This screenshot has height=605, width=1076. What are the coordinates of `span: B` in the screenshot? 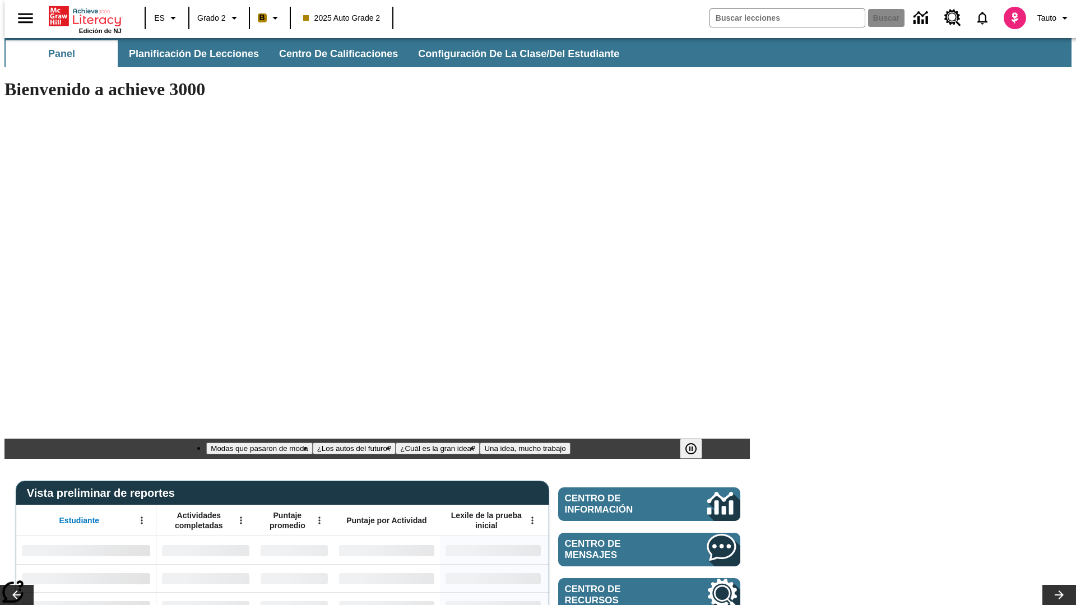 It's located at (262, 17).